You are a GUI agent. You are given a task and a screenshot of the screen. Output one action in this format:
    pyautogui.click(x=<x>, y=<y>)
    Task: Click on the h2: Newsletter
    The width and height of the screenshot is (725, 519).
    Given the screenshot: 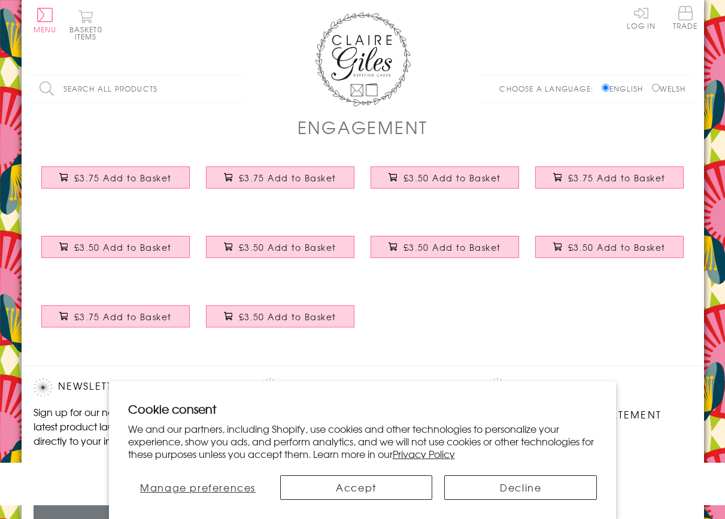 What is the action you would take?
    pyautogui.click(x=135, y=387)
    